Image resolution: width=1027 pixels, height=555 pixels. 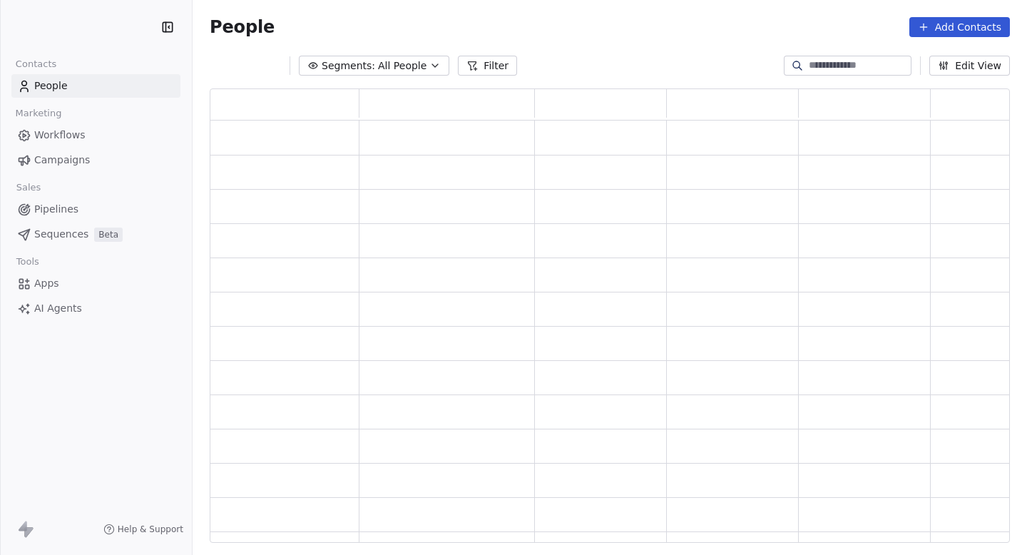 What do you see at coordinates (38, 113) in the screenshot?
I see `span: Marketing` at bounding box center [38, 113].